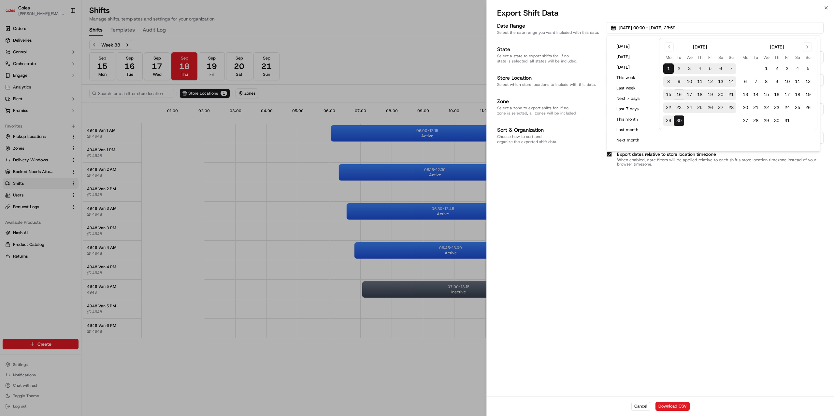 This screenshot has height=416, width=834. Describe the element at coordinates (28, 97) in the screenshot. I see `a: 📗Knowledge Base` at that location.